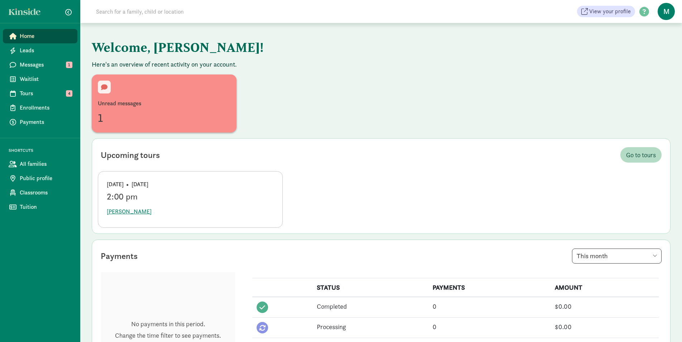 This screenshot has width=682, height=342. What do you see at coordinates (640, 155) in the screenshot?
I see `span: Go to tours` at bounding box center [640, 155].